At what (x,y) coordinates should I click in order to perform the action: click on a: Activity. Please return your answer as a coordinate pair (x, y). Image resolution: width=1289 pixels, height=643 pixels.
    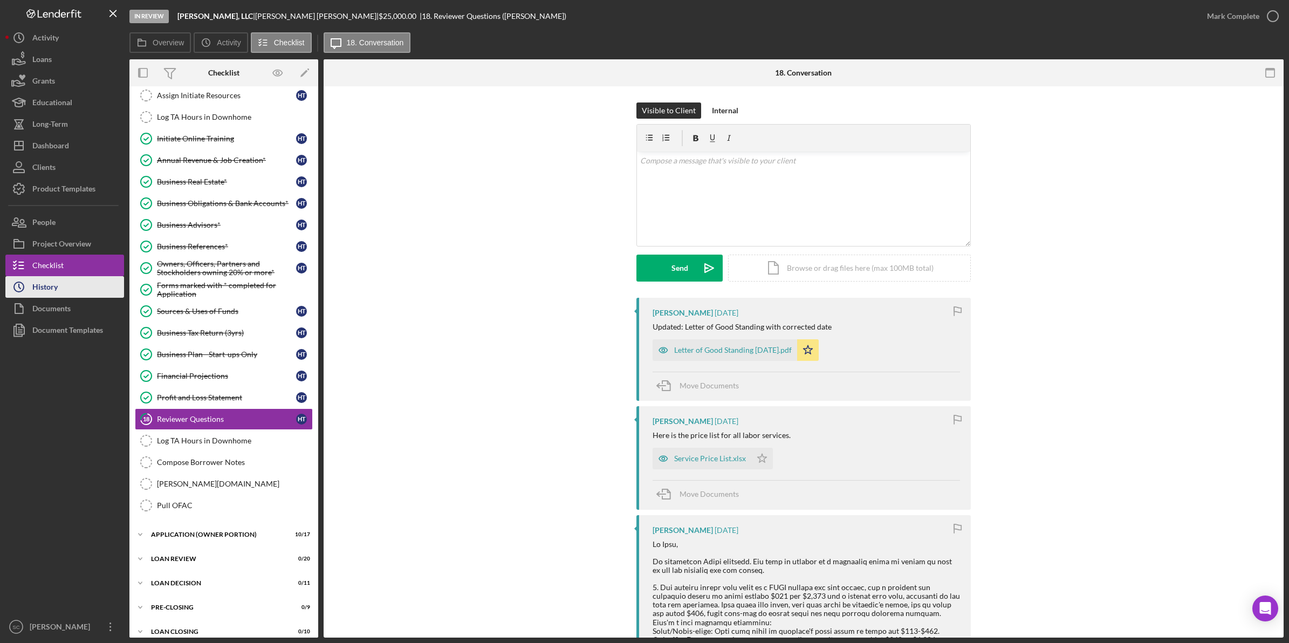
    Looking at the image, I should click on (65, 38).